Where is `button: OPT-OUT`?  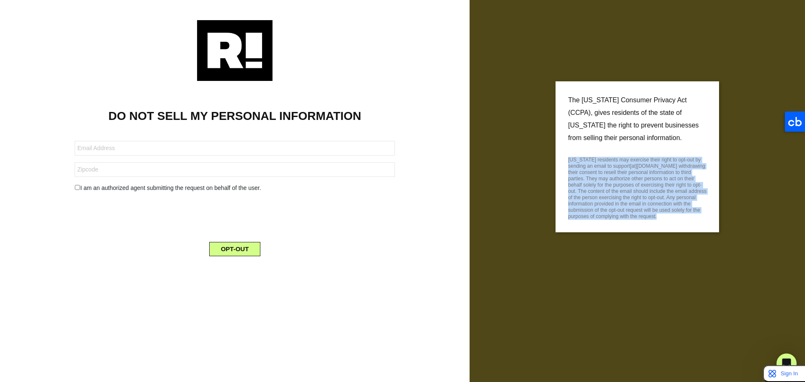
button: OPT-OUT is located at coordinates (235, 249).